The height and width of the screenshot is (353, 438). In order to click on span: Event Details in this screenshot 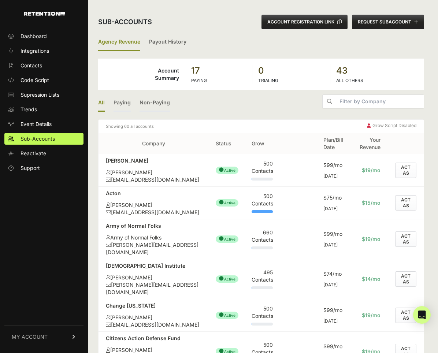, I will do `click(36, 124)`.